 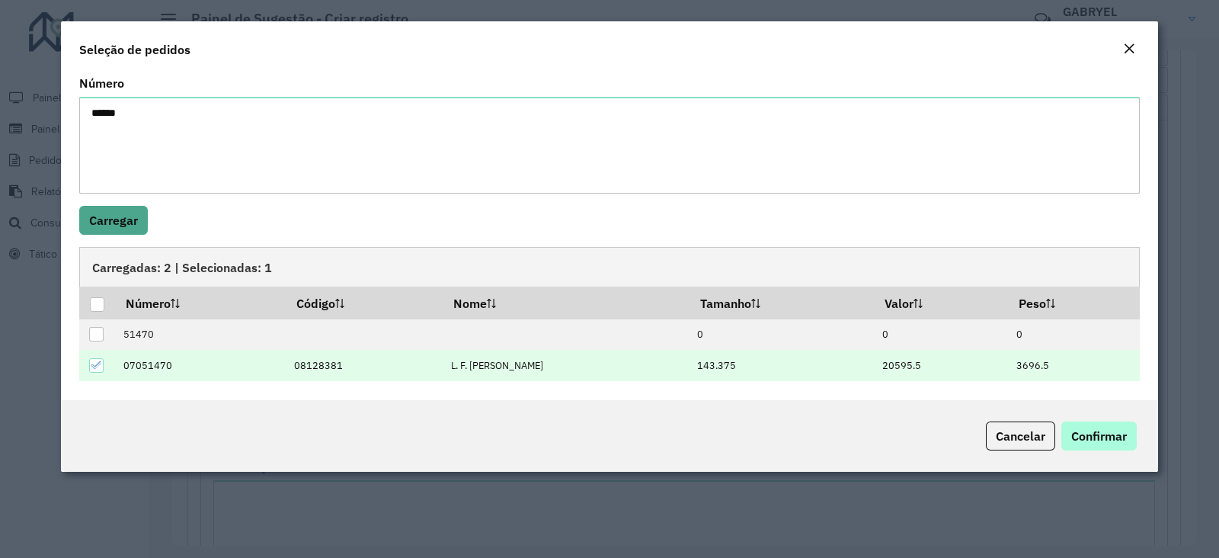 What do you see at coordinates (941, 302) in the screenshot?
I see `th: Valor` at bounding box center [941, 302].